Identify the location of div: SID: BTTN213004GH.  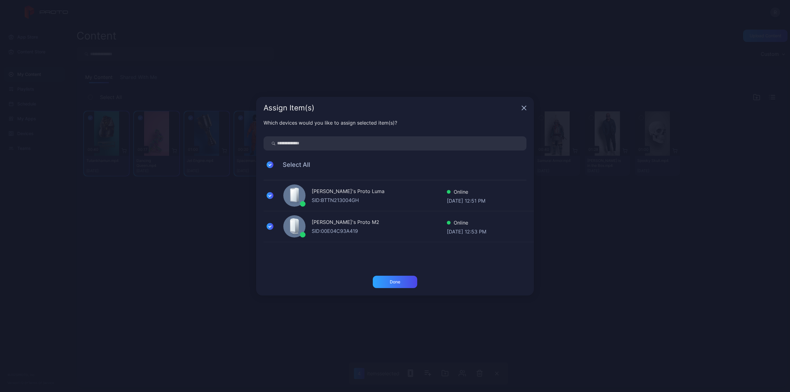
(379, 200).